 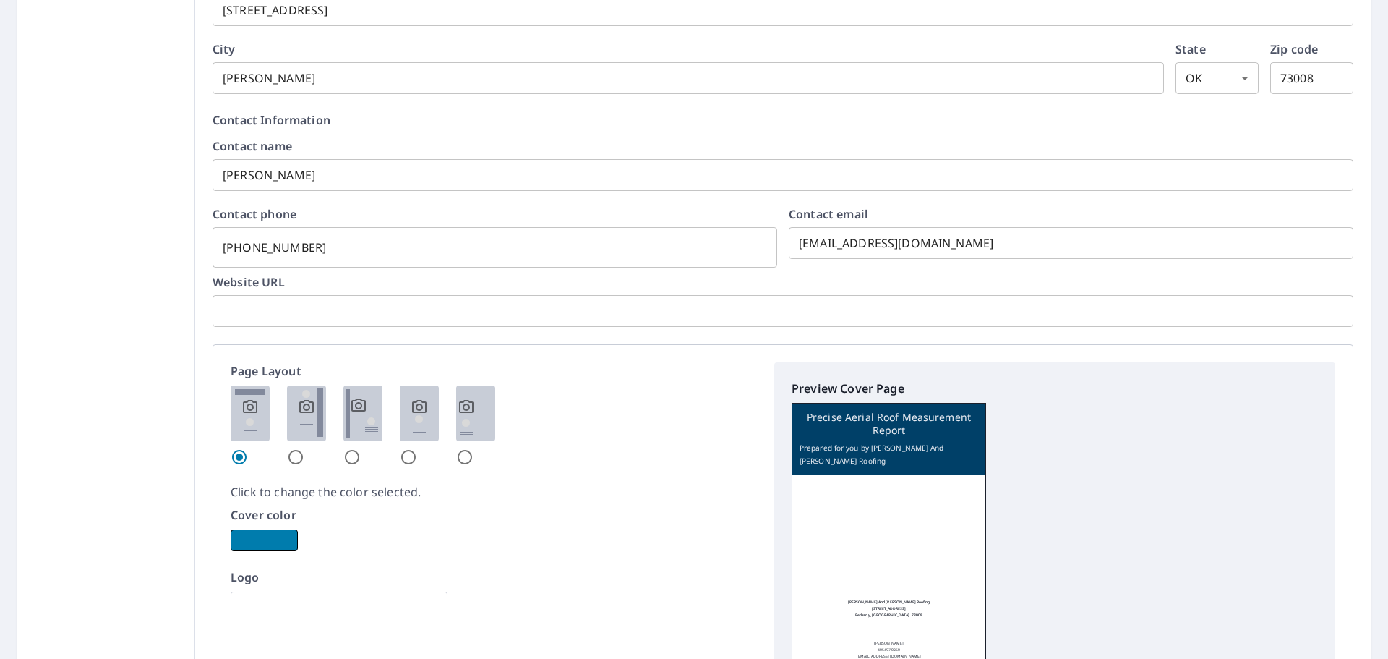 What do you see at coordinates (688, 49) in the screenshot?
I see `label: City` at bounding box center [688, 49].